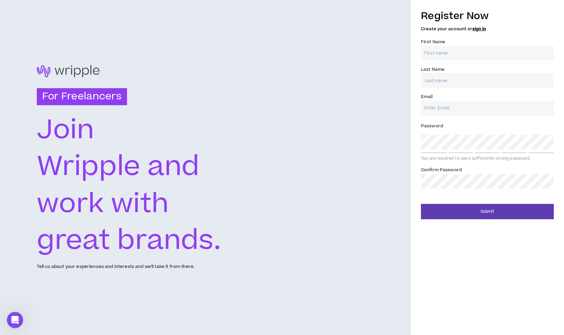  I want to click on text: great brands., so click(129, 241).